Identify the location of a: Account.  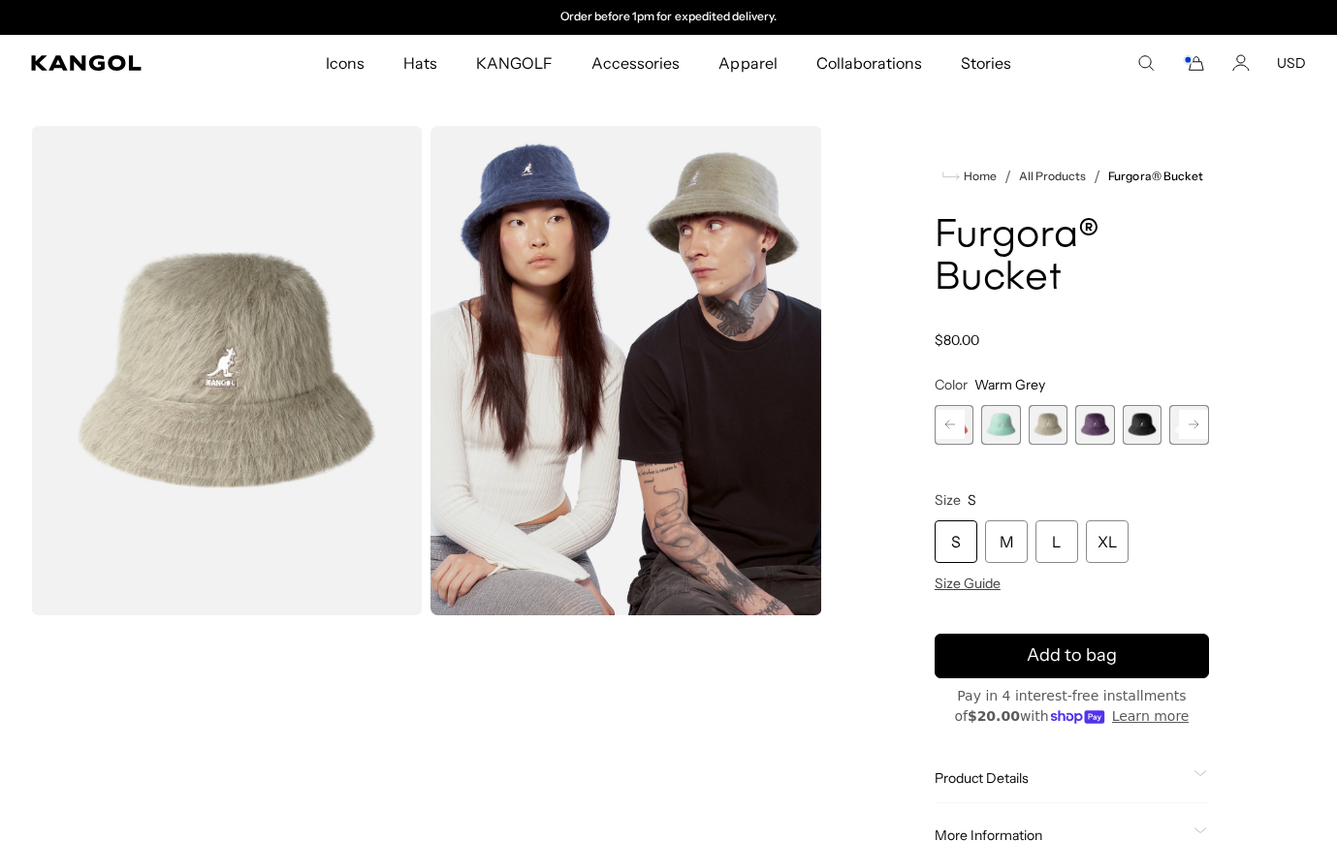
(1241, 63).